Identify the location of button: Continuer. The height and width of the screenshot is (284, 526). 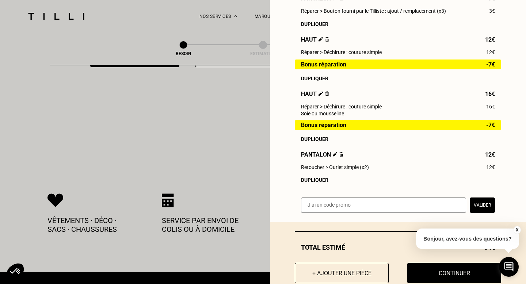
(454, 273).